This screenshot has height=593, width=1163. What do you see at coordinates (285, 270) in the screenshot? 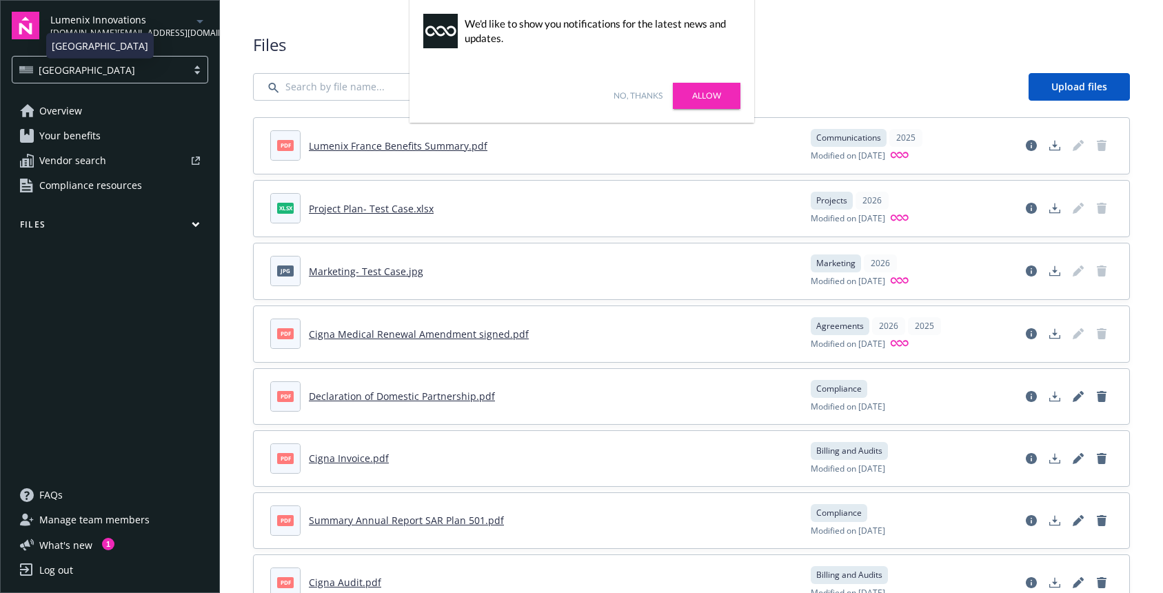
I see `span: jpg` at bounding box center [285, 270].